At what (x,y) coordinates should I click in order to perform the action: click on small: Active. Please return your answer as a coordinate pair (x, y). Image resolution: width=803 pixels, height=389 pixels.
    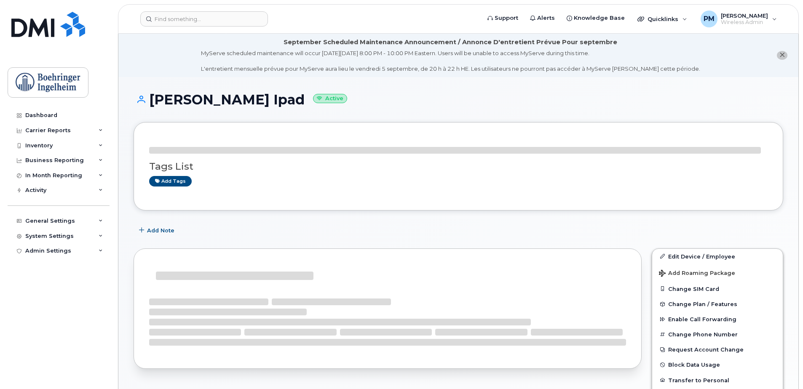
    Looking at the image, I should click on (330, 99).